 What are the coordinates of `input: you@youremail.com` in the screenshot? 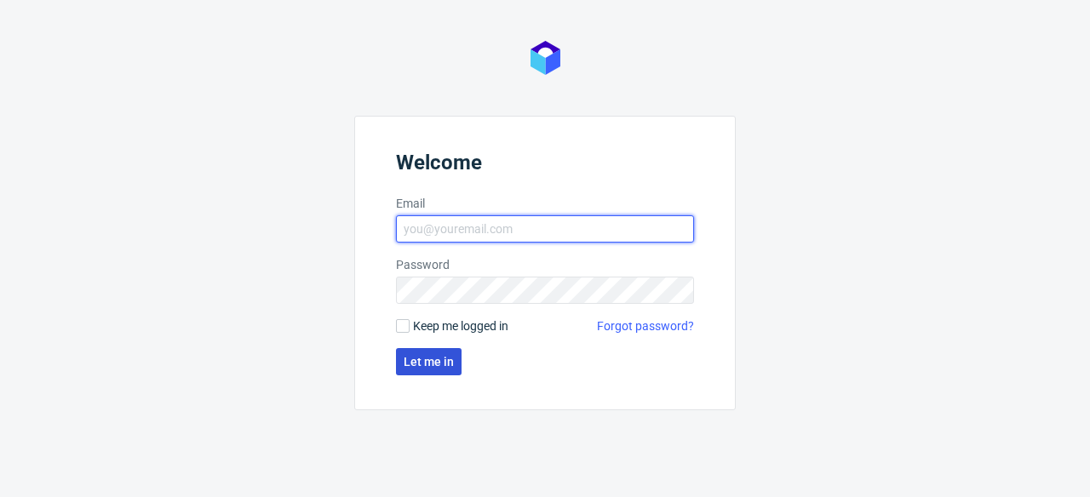 It's located at (545, 229).